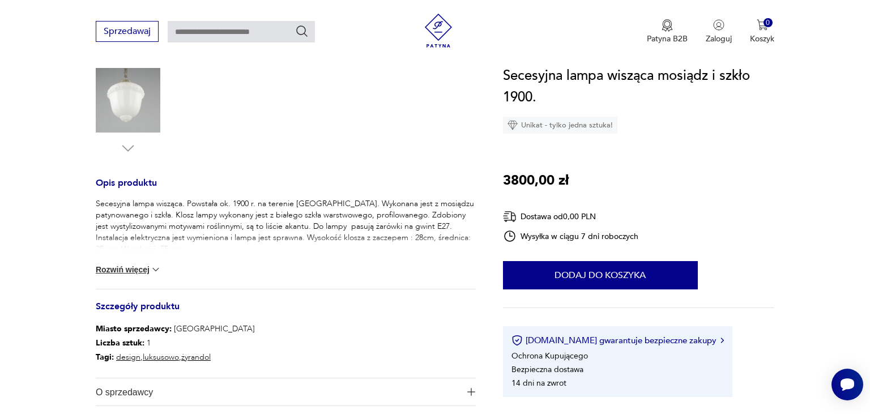  Describe the element at coordinates (513, 125) in the screenshot. I see `img: Ikona diamentu` at that location.